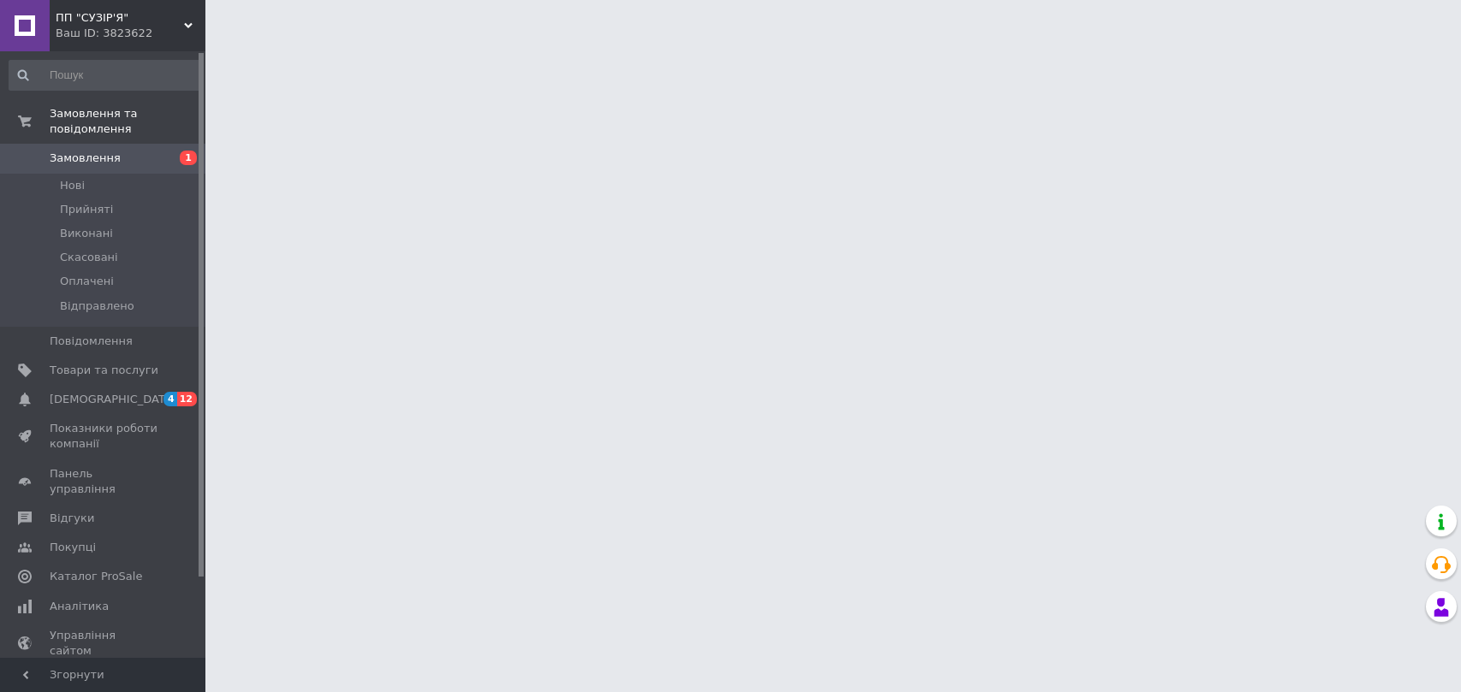 This screenshot has height=692, width=1461. I want to click on span: Нові, so click(72, 186).